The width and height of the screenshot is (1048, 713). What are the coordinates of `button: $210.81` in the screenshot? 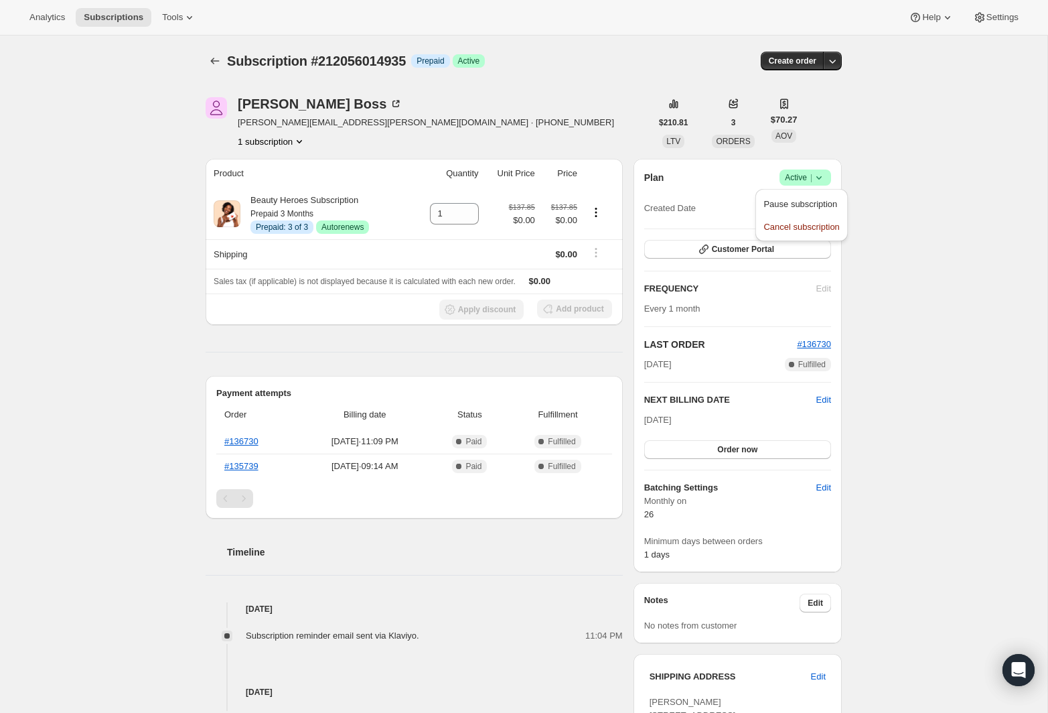 It's located at (673, 123).